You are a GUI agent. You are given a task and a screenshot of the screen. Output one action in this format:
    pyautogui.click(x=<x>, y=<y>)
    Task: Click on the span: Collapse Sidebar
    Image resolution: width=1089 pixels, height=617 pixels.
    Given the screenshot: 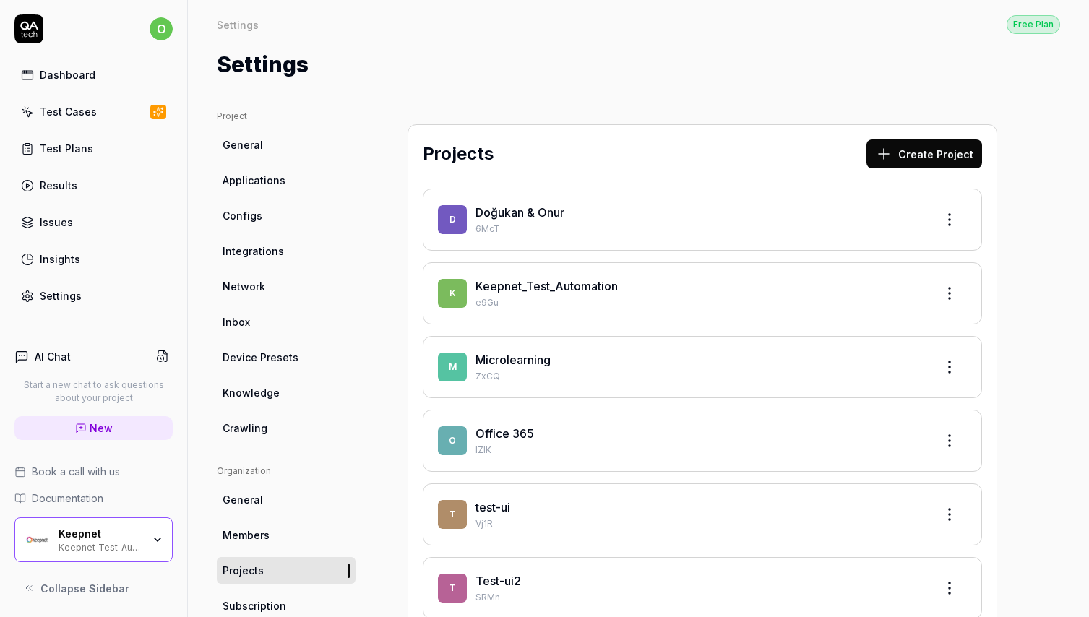 What is the action you would take?
    pyautogui.click(x=85, y=588)
    